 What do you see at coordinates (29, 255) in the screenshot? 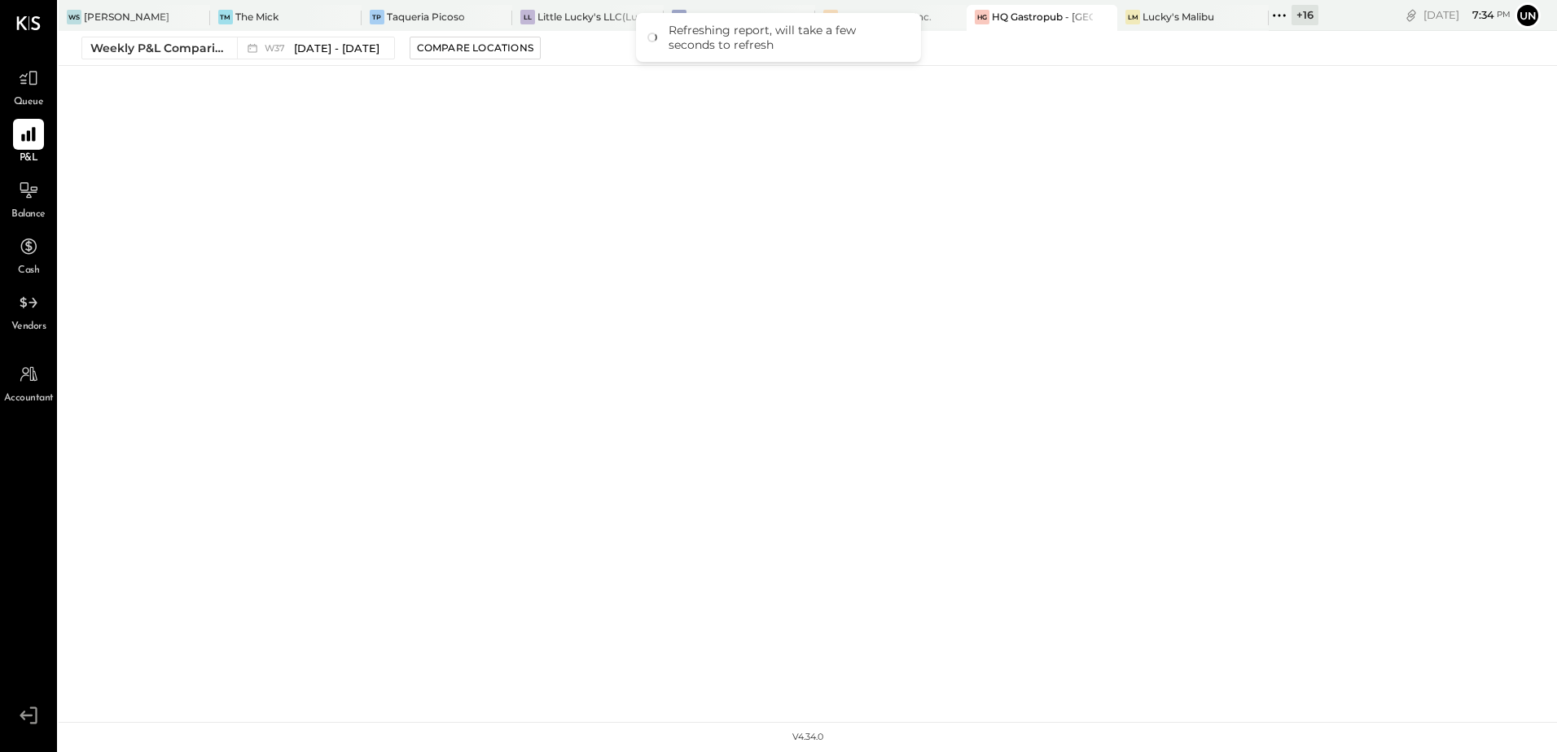
I see `a: Cash` at bounding box center [29, 255].